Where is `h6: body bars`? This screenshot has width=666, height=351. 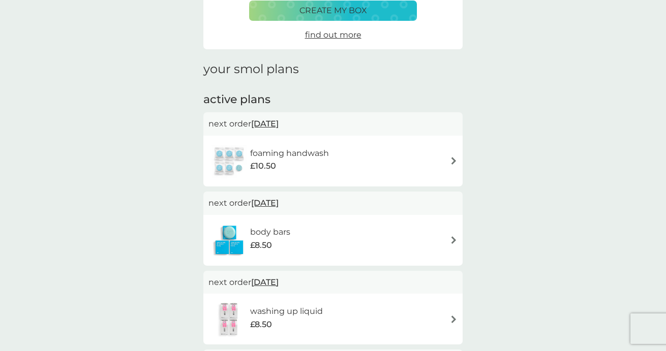 h6: body bars is located at coordinates (270, 232).